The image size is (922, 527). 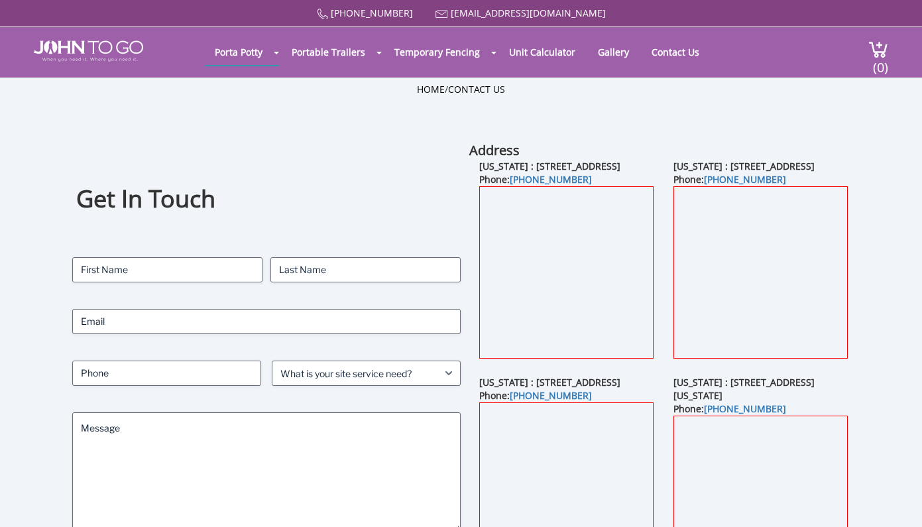 I want to click on img: Call, so click(x=322, y=14).